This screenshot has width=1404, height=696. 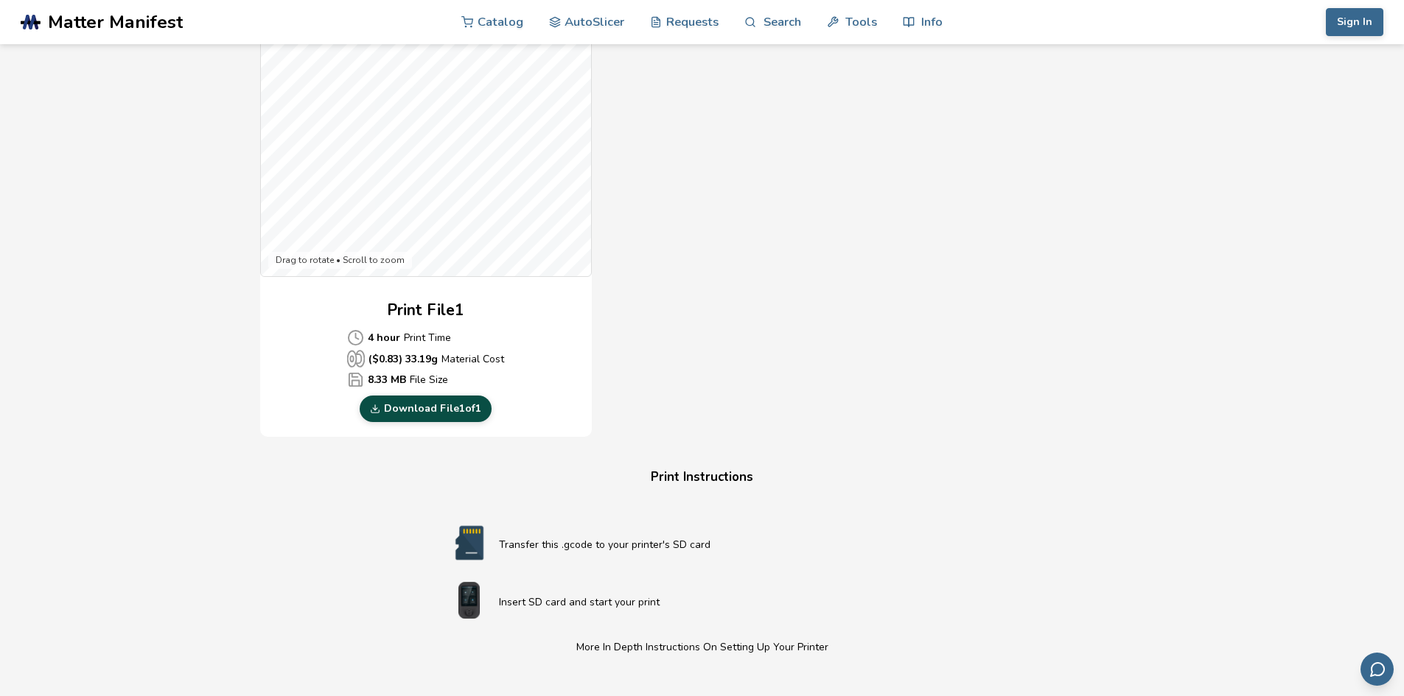 I want to click on h4: Print Instructions, so click(x=702, y=477).